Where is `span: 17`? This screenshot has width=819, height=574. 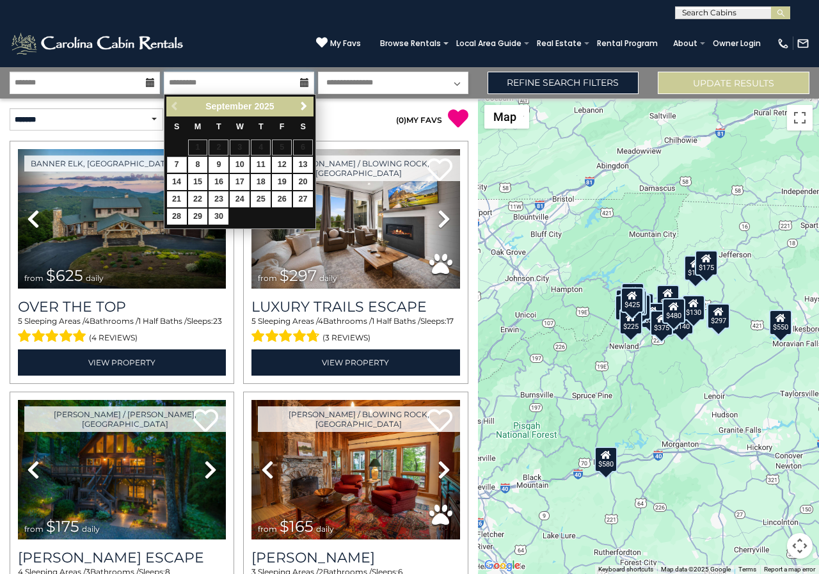 span: 17 is located at coordinates (450, 321).